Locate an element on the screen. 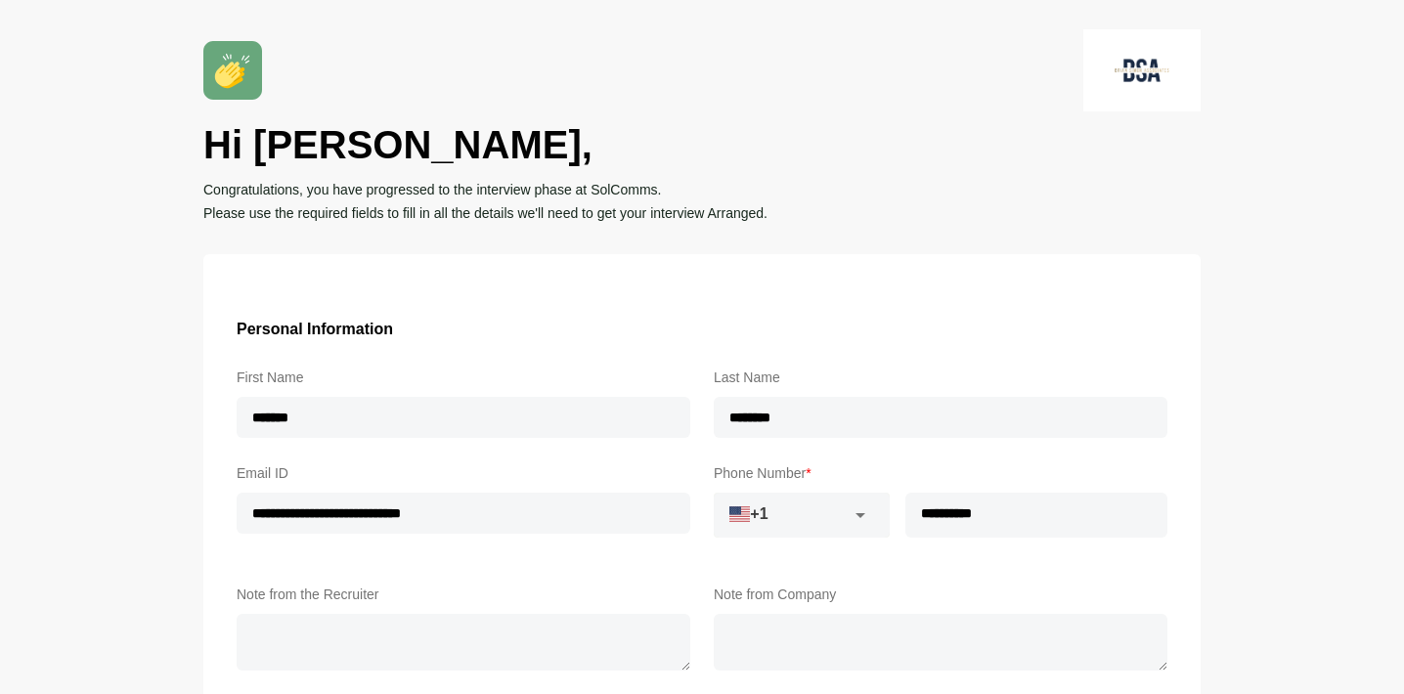 This screenshot has width=1404, height=694. label: Note from Company is located at coordinates (940, 594).